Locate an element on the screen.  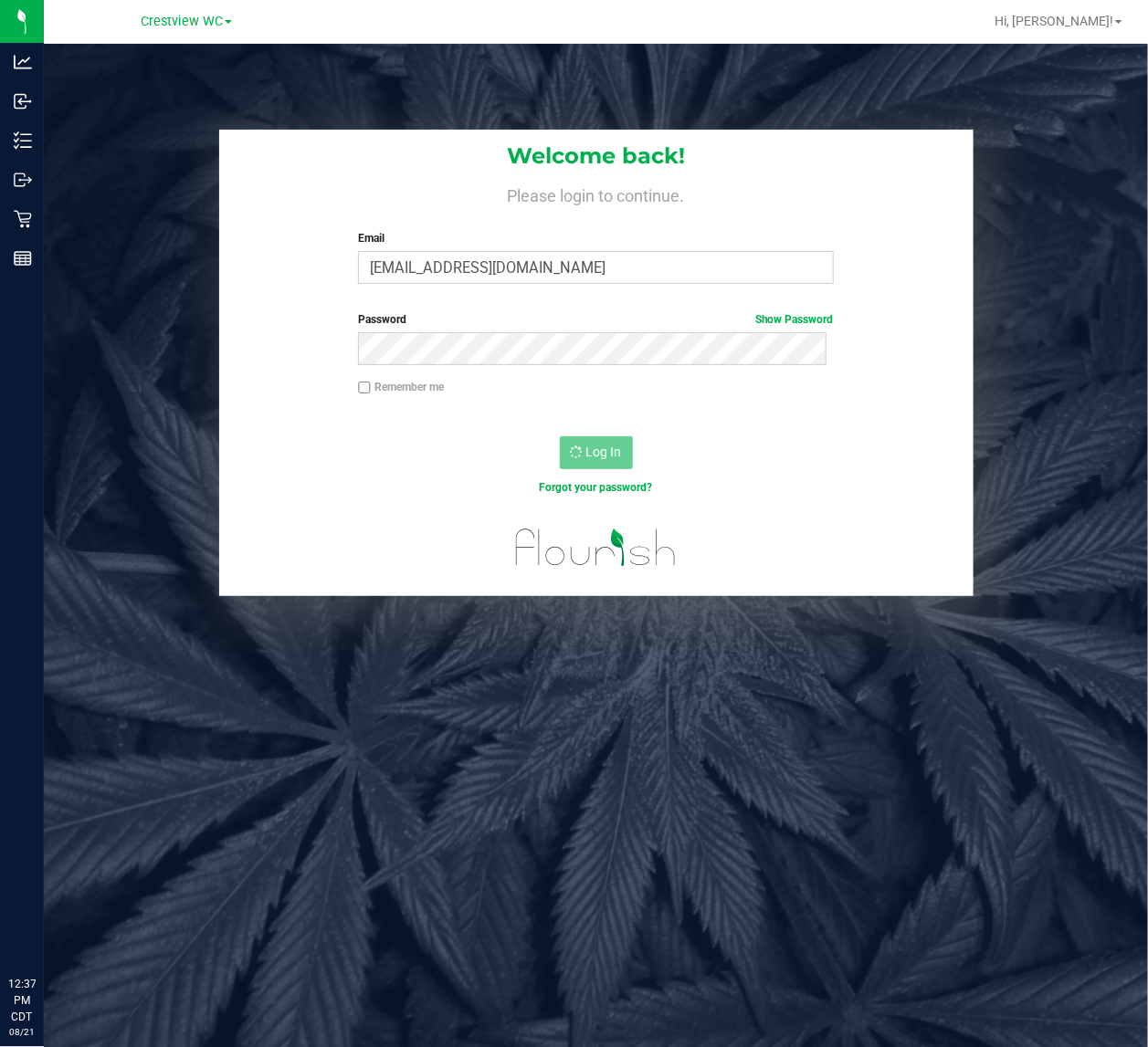
span: Crestview WC is located at coordinates (182, 21).